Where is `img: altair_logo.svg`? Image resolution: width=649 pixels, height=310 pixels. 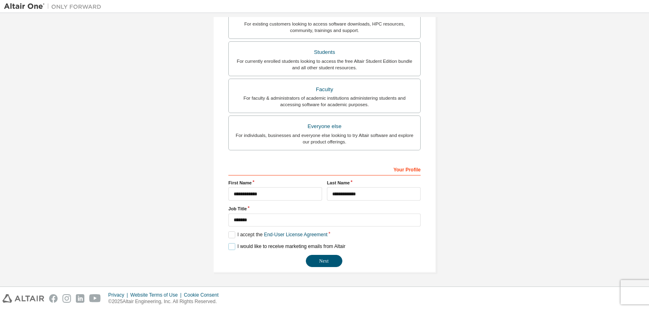 img: altair_logo.svg is located at coordinates (23, 299).